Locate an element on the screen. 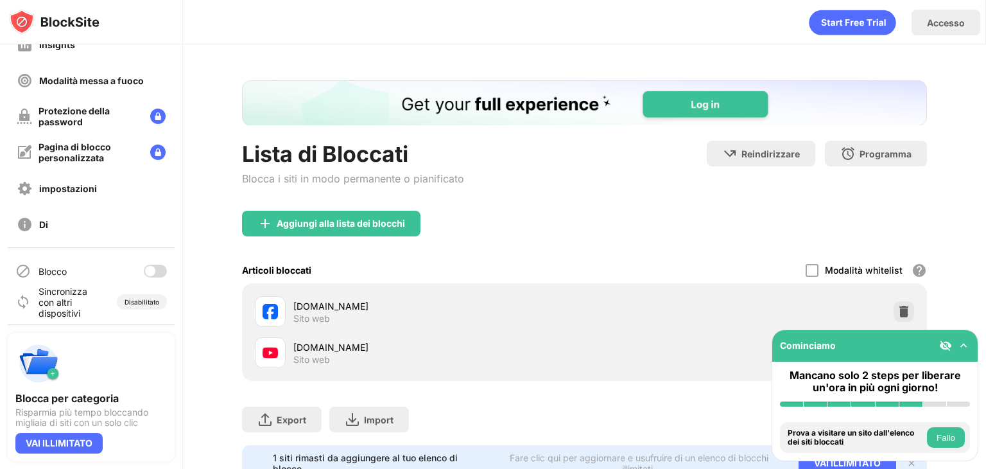 This screenshot has height=469, width=986. div: Articoli bloccati is located at coordinates (277, 270).